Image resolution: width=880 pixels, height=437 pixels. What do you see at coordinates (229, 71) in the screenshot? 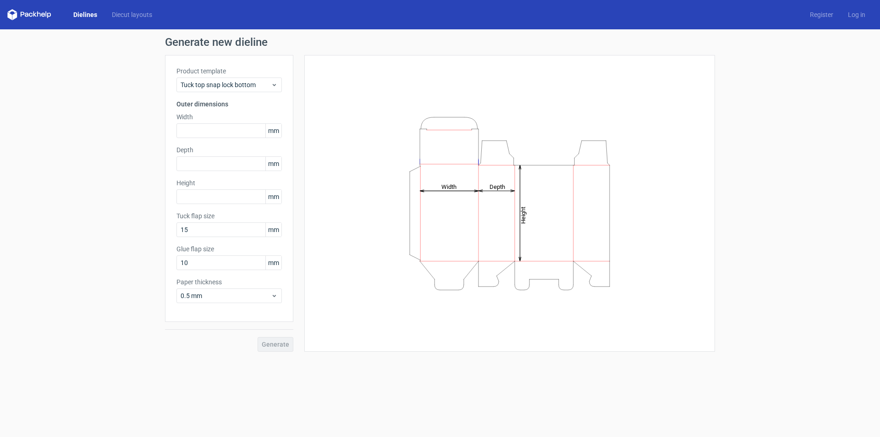
I see `label: Product template` at bounding box center [229, 71].